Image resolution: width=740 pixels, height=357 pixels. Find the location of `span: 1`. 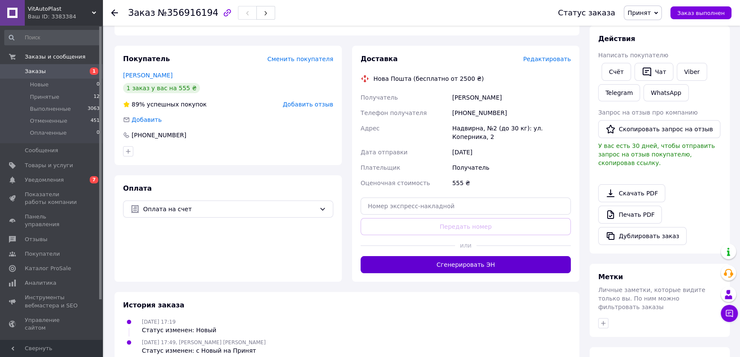

span: 1 is located at coordinates (94, 71).